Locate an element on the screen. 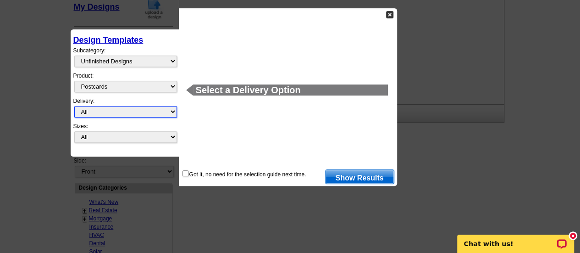 The image size is (580, 253). h1: Select a Delivery Option is located at coordinates (290, 89).